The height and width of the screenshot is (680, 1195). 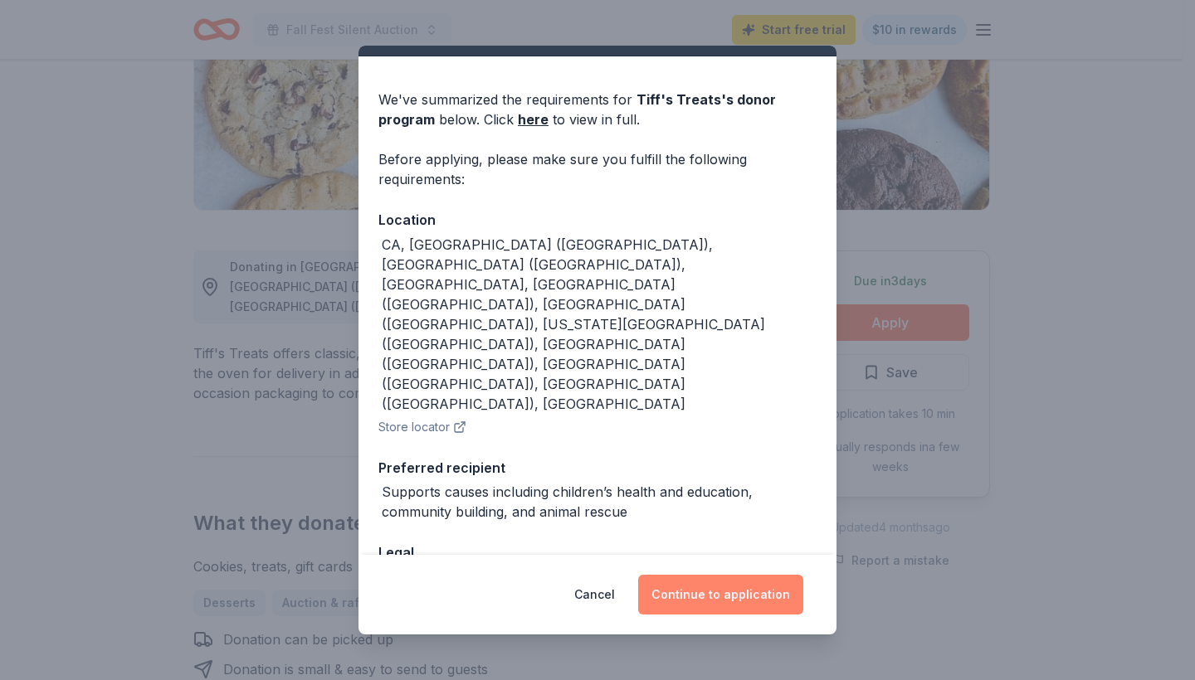 I want to click on div: Preferred recipient, so click(x=597, y=468).